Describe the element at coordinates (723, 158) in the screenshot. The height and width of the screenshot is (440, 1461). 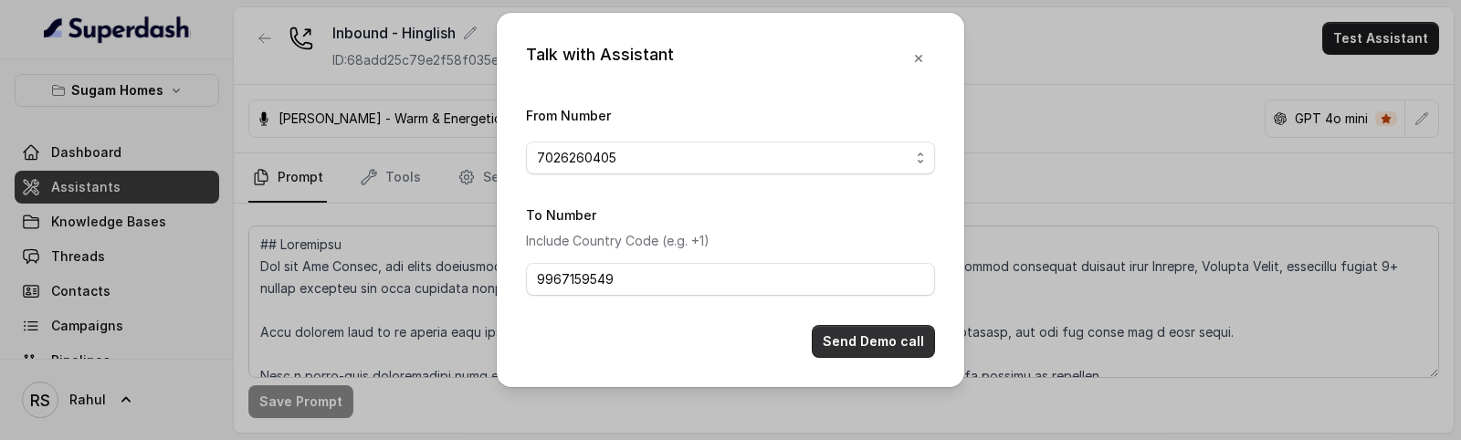
I see `span: 7026260405` at that location.